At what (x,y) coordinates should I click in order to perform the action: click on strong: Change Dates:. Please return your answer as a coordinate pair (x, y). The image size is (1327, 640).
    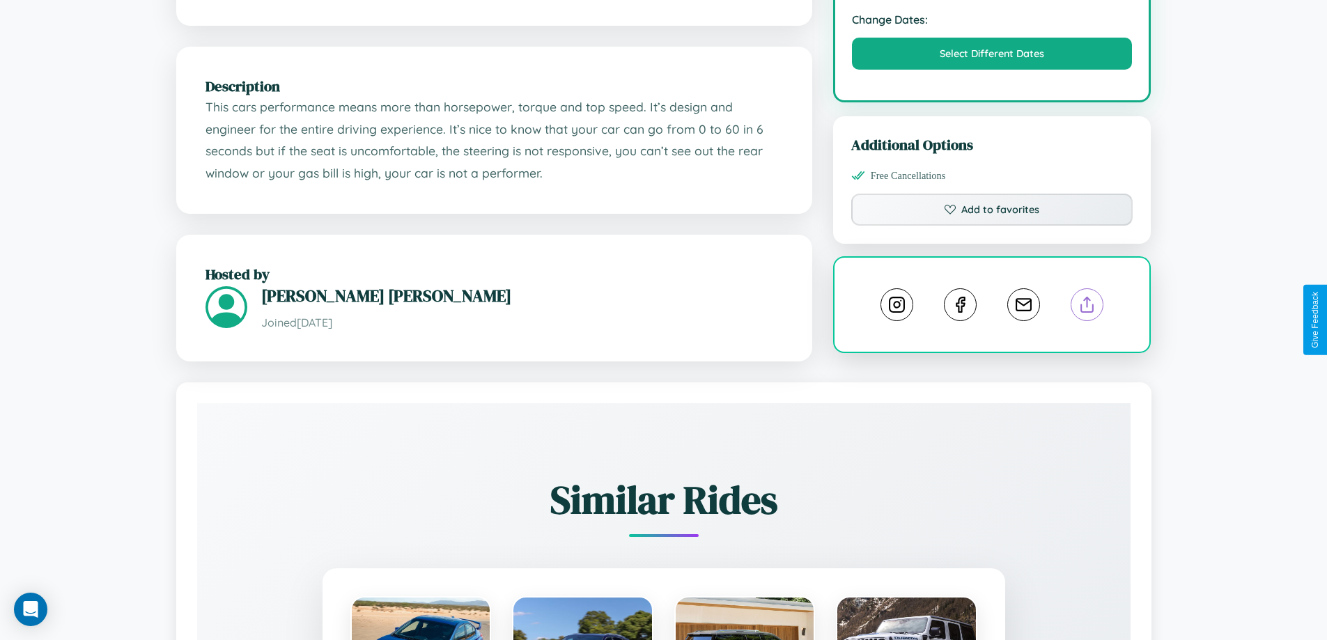
    Looking at the image, I should click on (992, 20).